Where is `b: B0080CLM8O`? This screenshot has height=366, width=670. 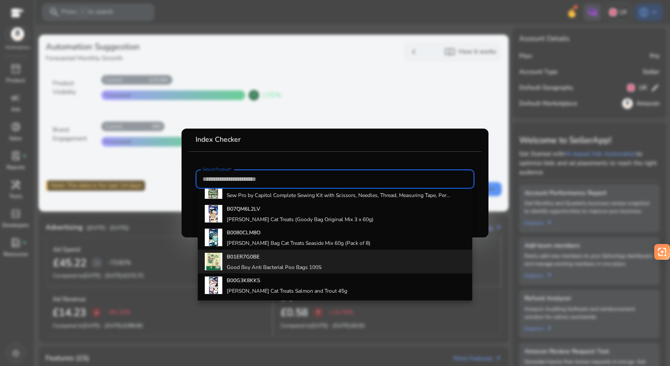 b: B0080CLM8O is located at coordinates (243, 232).